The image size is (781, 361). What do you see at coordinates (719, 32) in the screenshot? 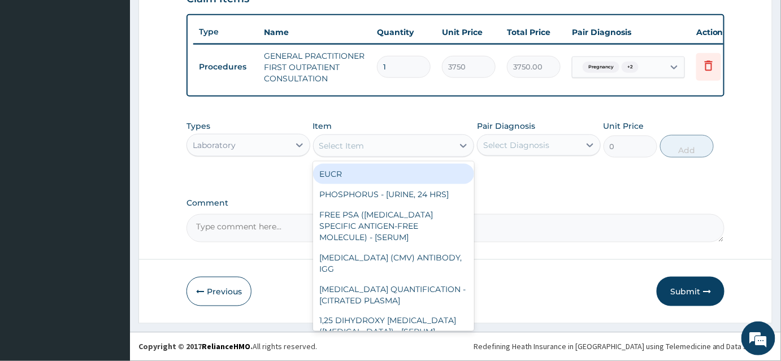
I see `th: Actions` at bounding box center [719, 32].